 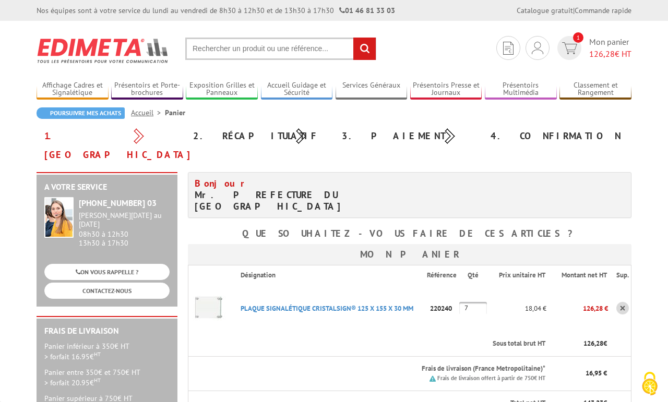 What do you see at coordinates (521, 89) in the screenshot?
I see `a: Présentoirs Multimédia` at bounding box center [521, 89].